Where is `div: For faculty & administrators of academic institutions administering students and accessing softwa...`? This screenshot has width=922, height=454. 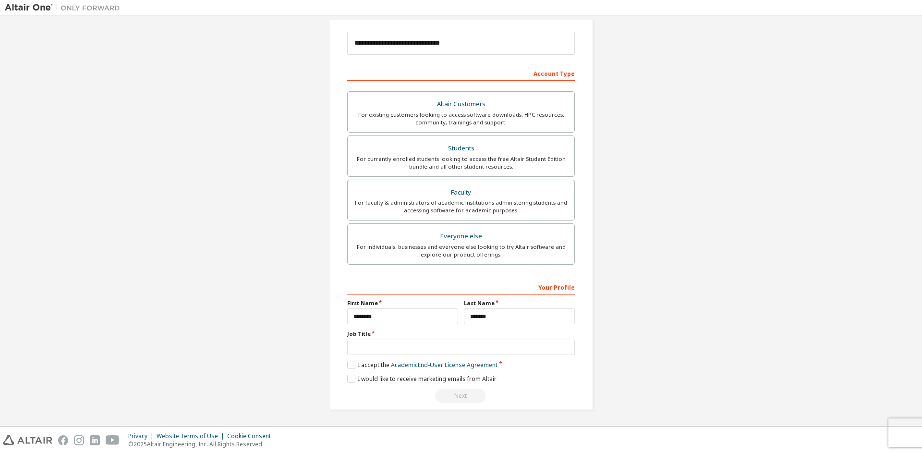 div: For faculty & administrators of academic institutions administering students and accessing softwa... is located at coordinates (461, 207).